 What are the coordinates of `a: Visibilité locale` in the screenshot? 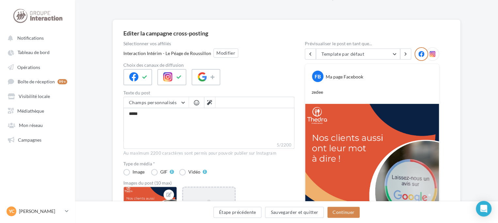 It's located at (37, 96).